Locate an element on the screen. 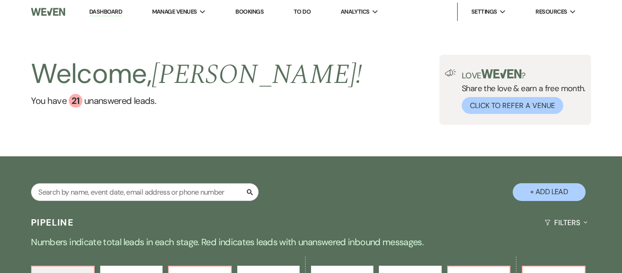 The image size is (622, 273). p: Love ? is located at coordinates (523, 74).